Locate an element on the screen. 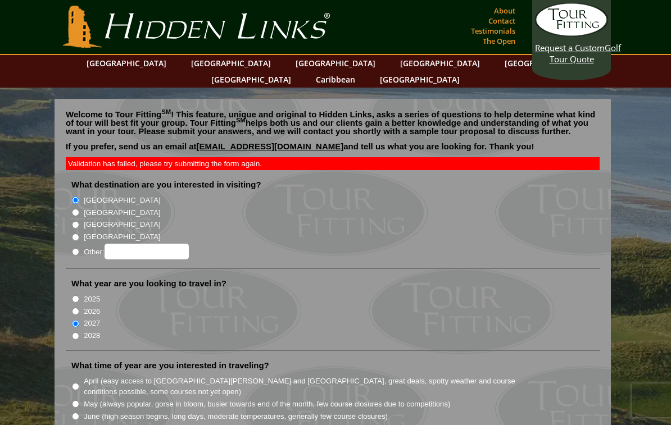  a: Request a CustomGolf Tour Quote is located at coordinates (571, 34).